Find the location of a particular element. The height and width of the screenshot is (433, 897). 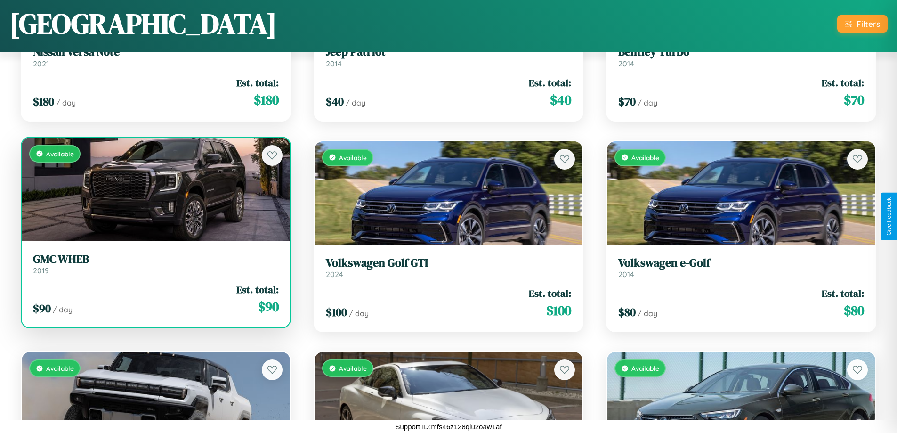

a: Bentley Turbo2014 is located at coordinates (741, 56).